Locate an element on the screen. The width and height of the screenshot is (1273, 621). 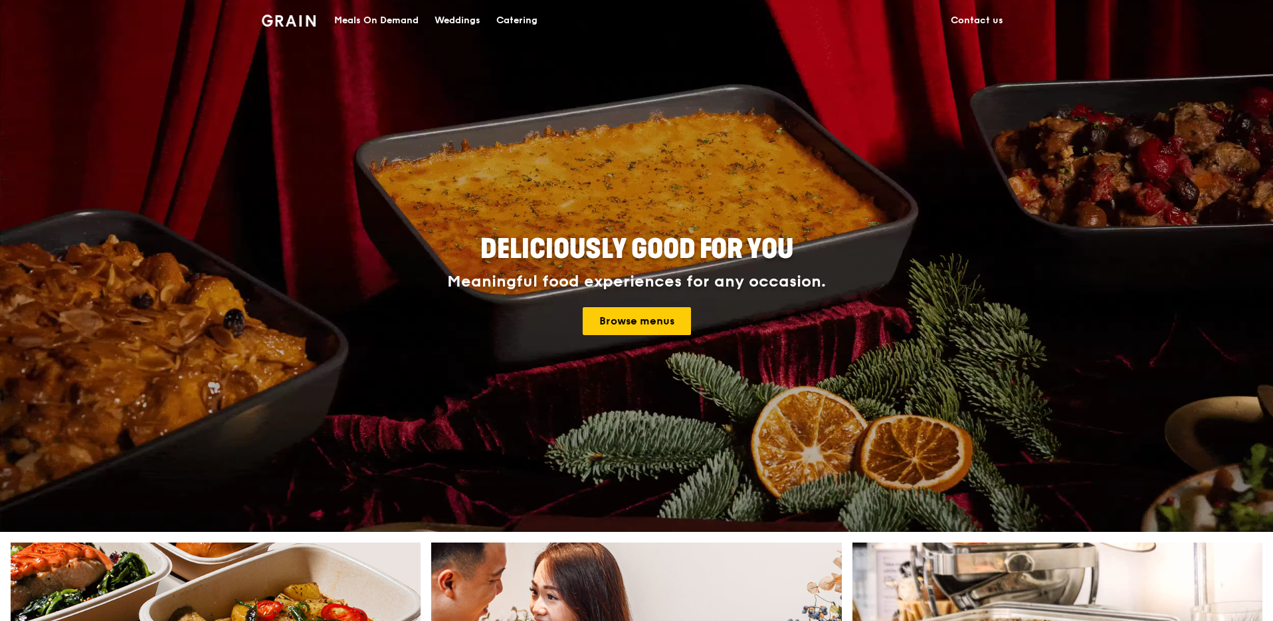
img: Grain is located at coordinates (288, 21).